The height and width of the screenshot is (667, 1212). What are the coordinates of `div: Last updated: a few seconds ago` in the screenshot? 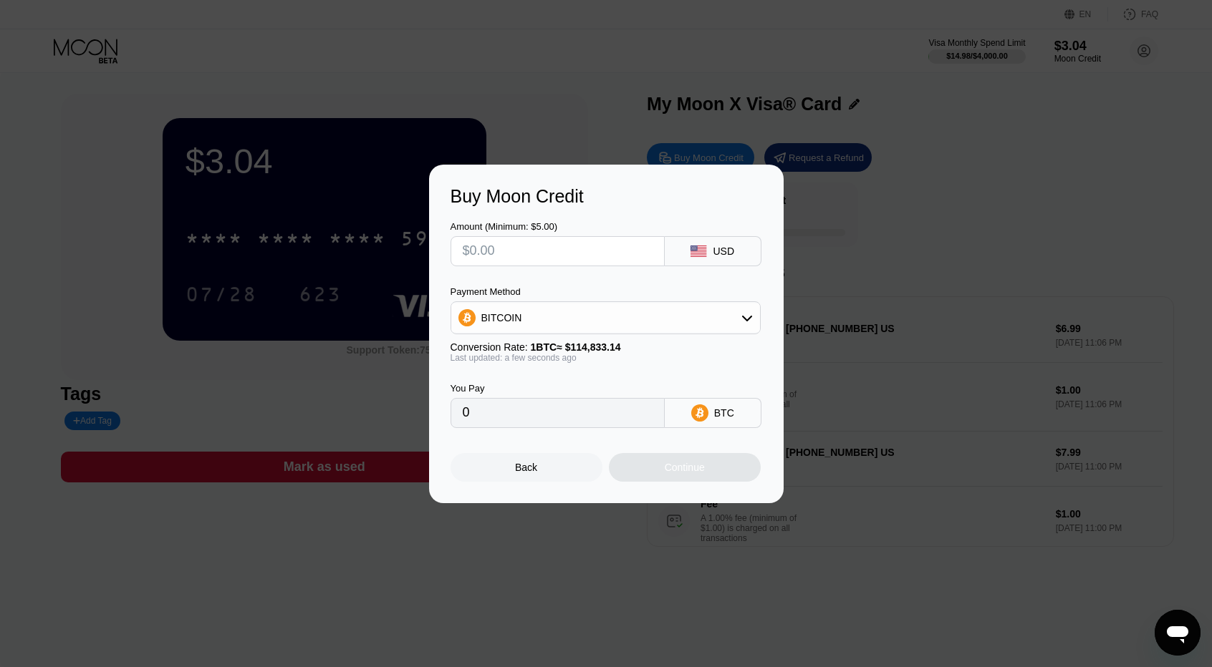 It's located at (605, 358).